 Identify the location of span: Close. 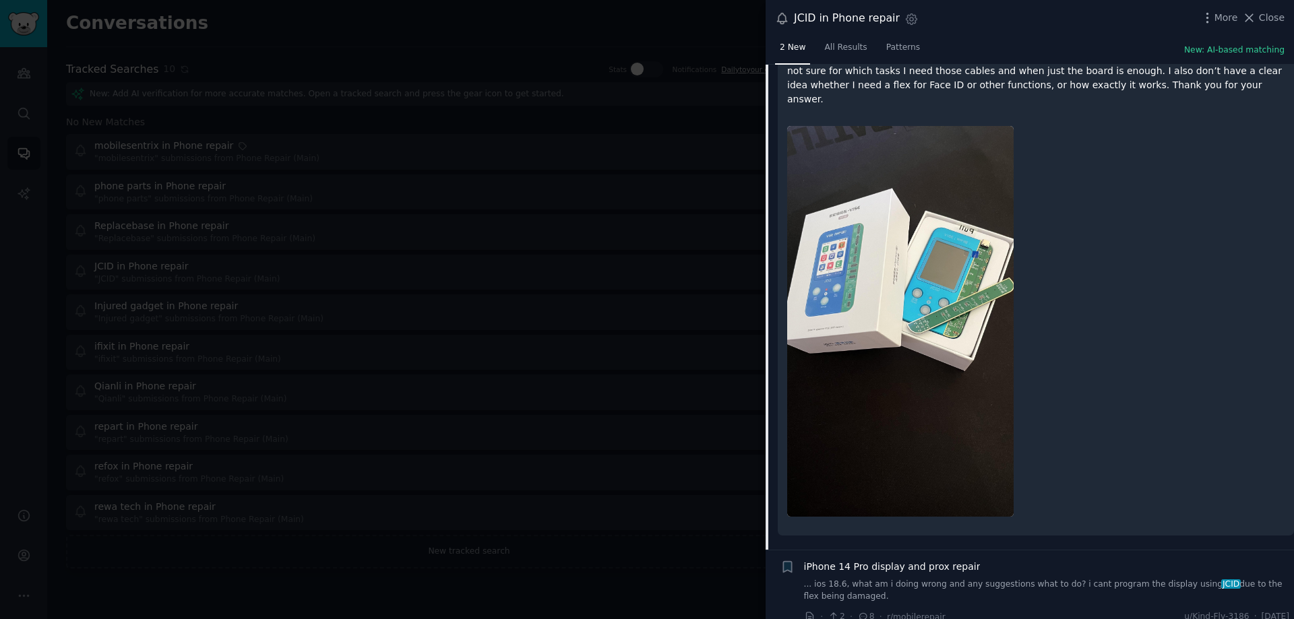
(1272, 18).